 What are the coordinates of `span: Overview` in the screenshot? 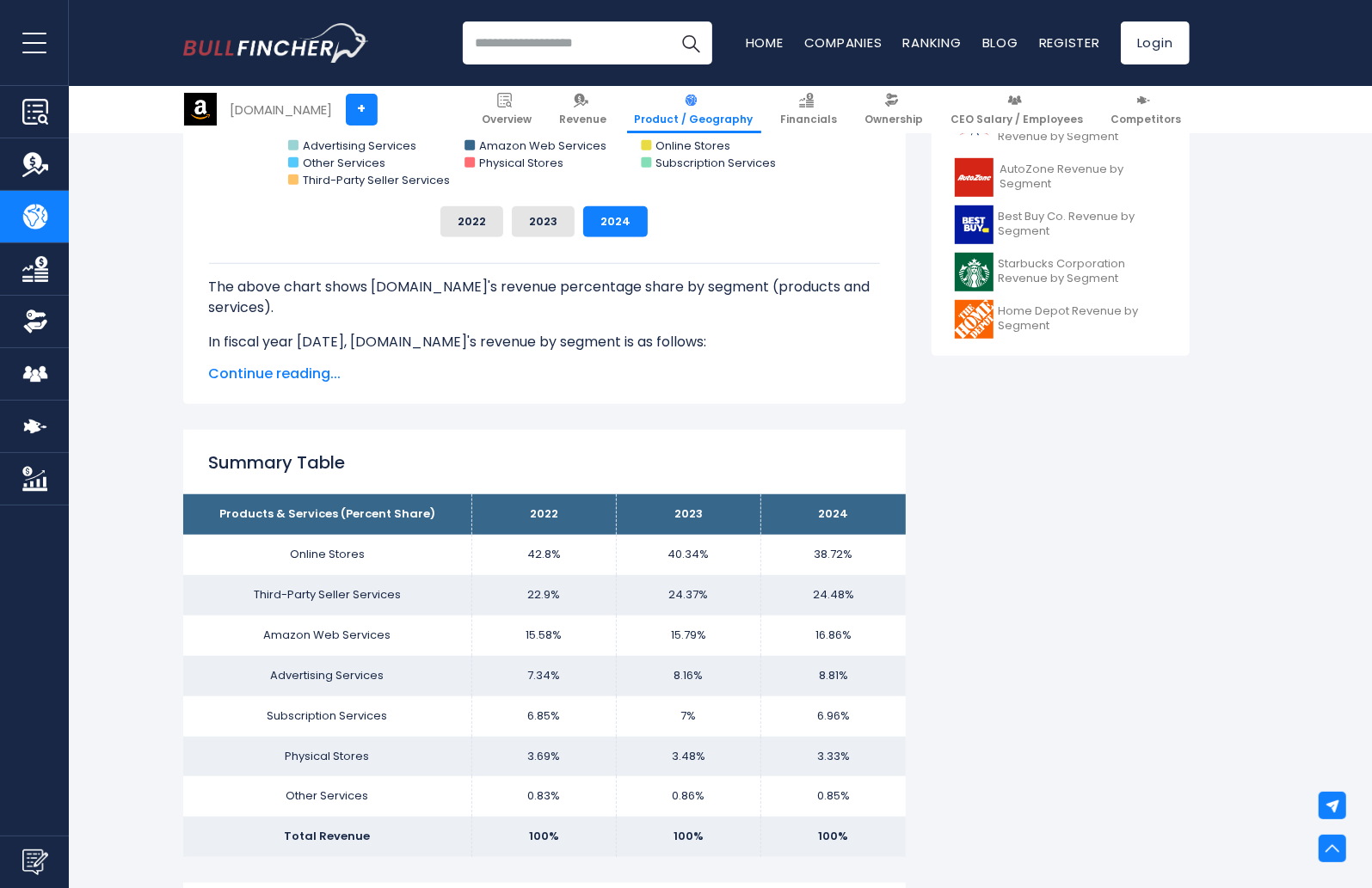 It's located at (507, 119).